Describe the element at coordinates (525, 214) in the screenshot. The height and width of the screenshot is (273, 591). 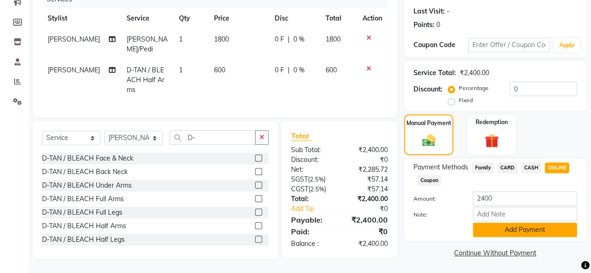
I see `input: Add Note` at that location.